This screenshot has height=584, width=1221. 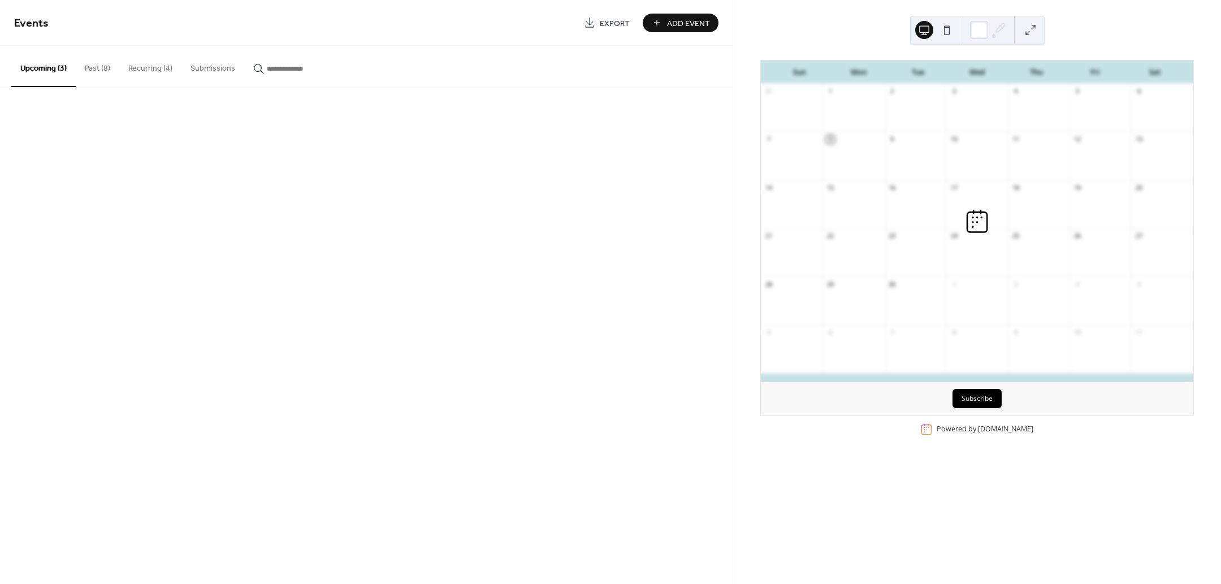 What do you see at coordinates (830, 187) in the screenshot?
I see `div: 15` at bounding box center [830, 187].